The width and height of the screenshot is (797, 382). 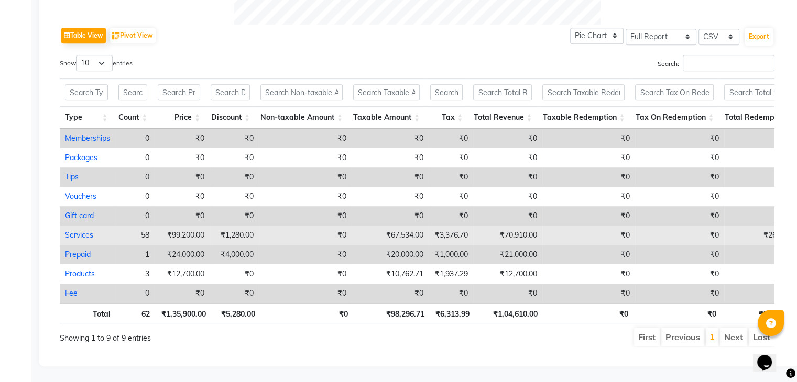 What do you see at coordinates (132, 36) in the screenshot?
I see `button: Pivot View` at bounding box center [132, 36].